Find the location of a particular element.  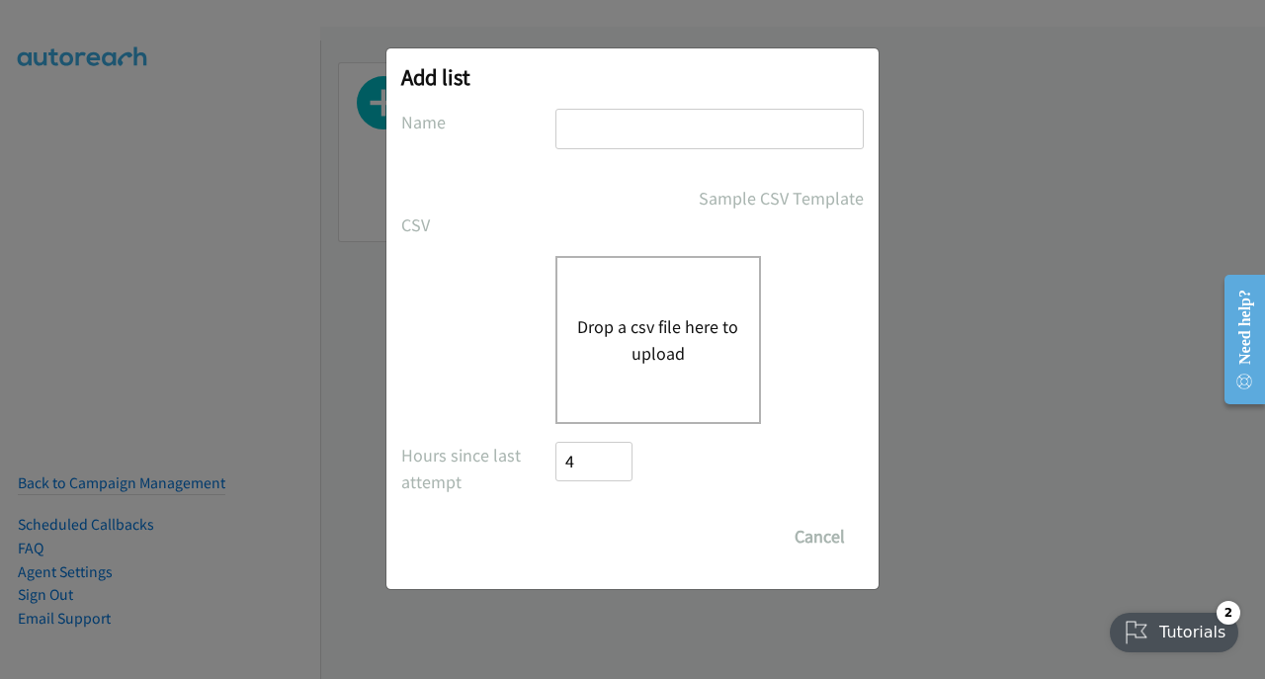

label: CSV is located at coordinates (478, 224).